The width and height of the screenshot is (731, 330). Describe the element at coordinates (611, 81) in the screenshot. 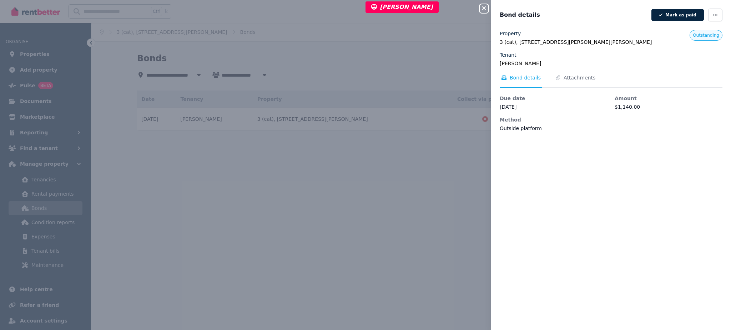

I see `nav: Tabs` at that location.